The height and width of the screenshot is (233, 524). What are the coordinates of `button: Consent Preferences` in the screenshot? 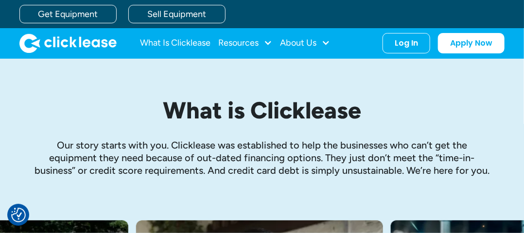 It's located at (18, 215).